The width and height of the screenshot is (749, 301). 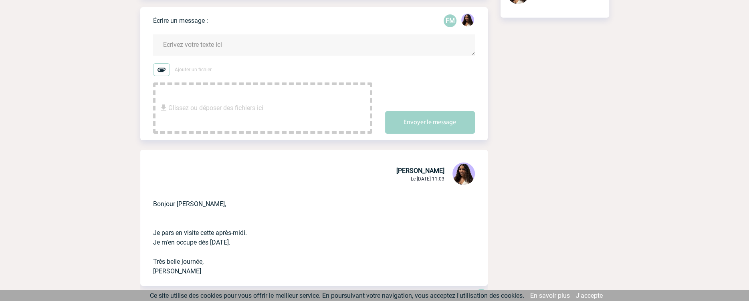 What do you see at coordinates (337, 296) in the screenshot?
I see `span: Ce site utilise des cookies pour vous offrir le meilleur service. En poursuivant votre navigation...` at bounding box center [337, 296].